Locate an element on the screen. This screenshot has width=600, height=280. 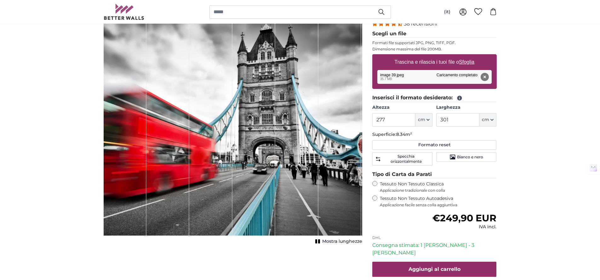
span: Bianco e nero is located at coordinates (470, 157).